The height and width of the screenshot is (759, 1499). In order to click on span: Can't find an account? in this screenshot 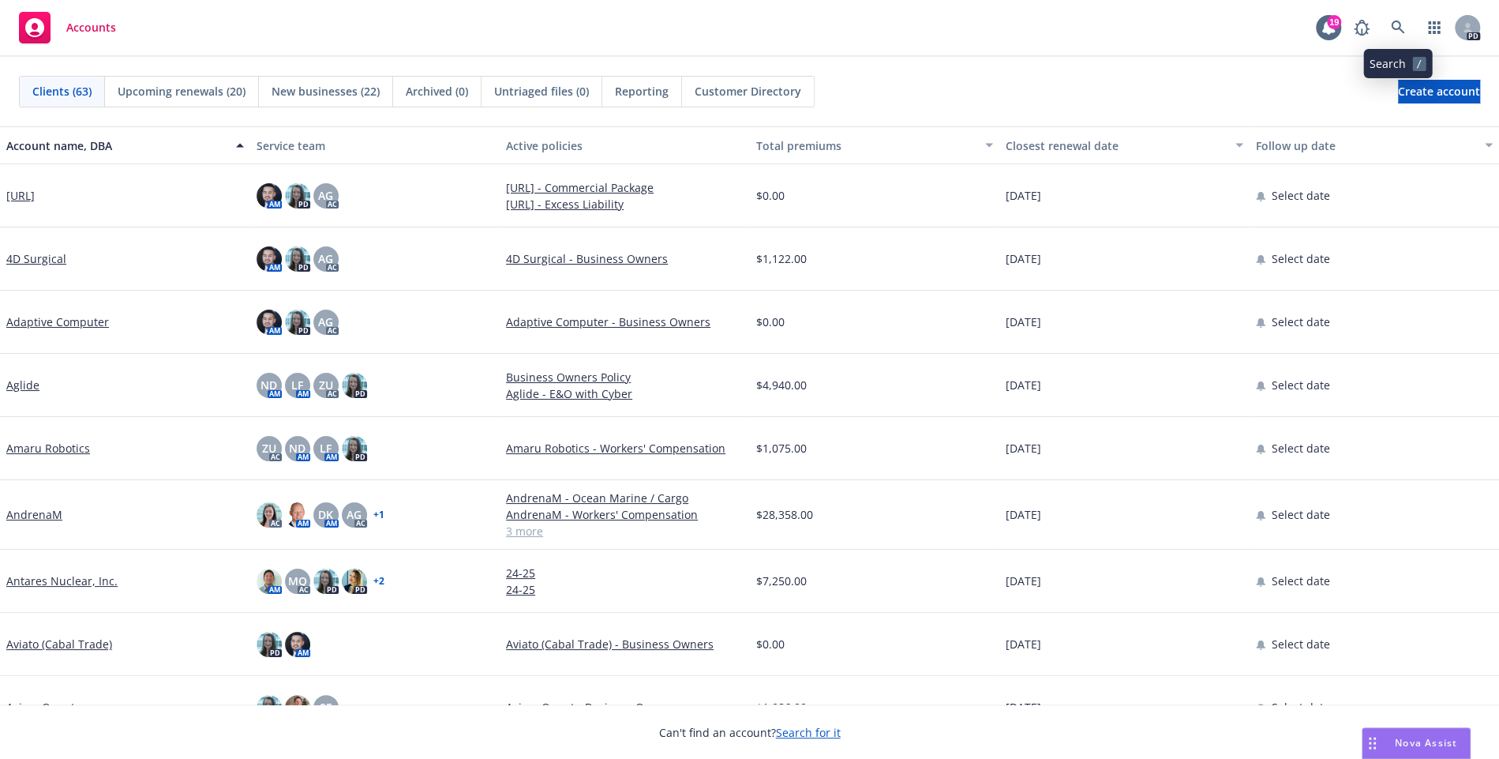, I will do `click(750, 732)`.